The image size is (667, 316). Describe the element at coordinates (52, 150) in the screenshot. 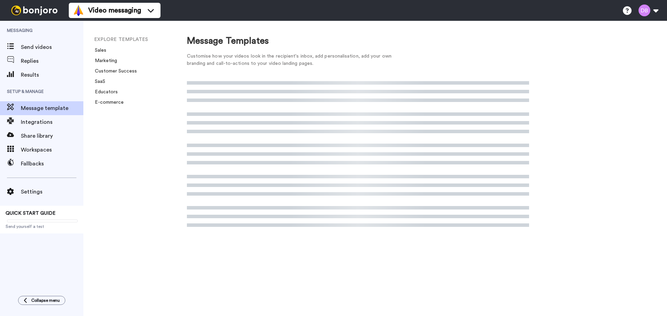

I see `span: Workspaces` at that location.